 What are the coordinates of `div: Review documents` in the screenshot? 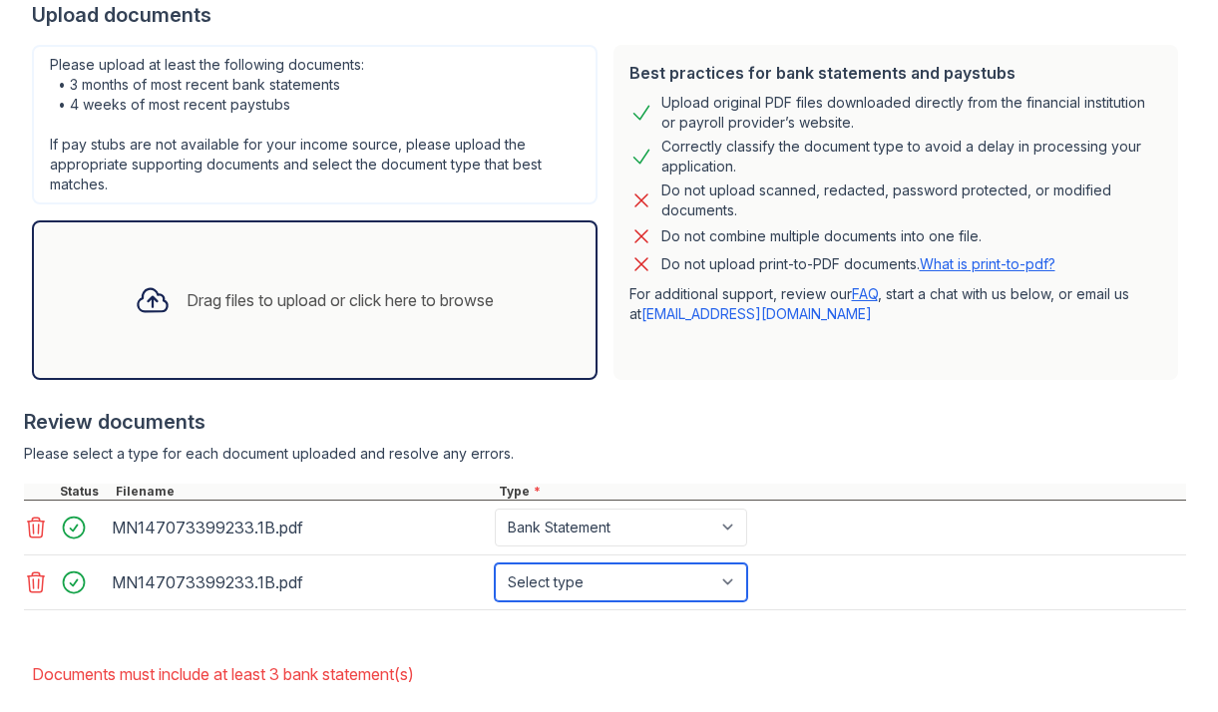 It's located at (605, 422).